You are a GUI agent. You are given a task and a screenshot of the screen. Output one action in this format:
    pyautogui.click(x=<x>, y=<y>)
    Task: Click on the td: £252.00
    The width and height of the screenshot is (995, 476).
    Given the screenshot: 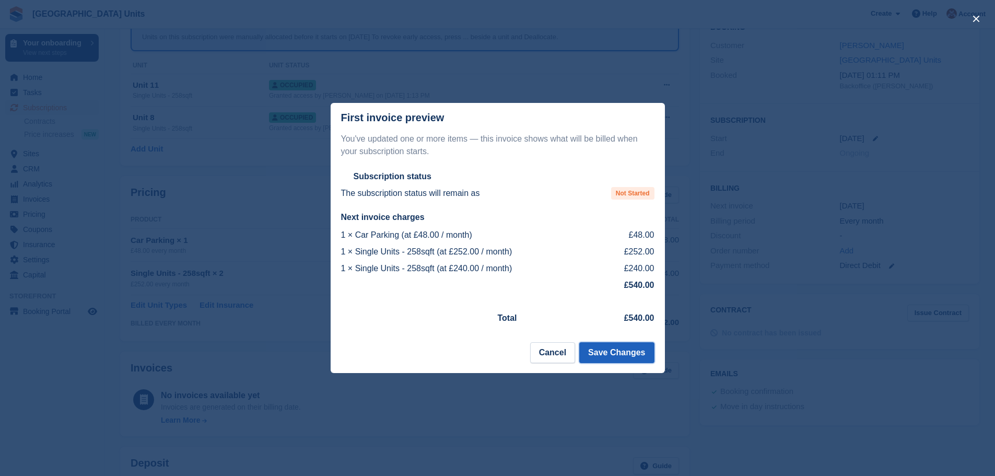 What is the action you would take?
    pyautogui.click(x=630, y=252)
    